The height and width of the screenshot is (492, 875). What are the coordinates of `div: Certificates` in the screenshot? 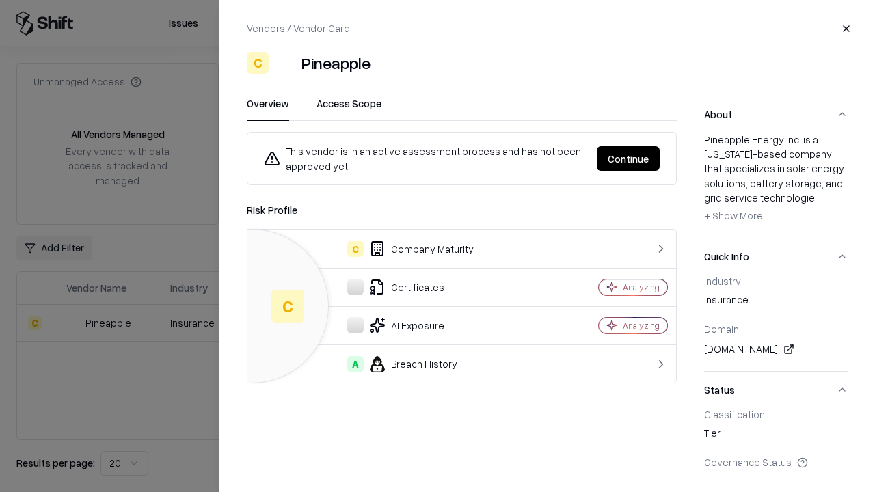 It's located at (405, 287).